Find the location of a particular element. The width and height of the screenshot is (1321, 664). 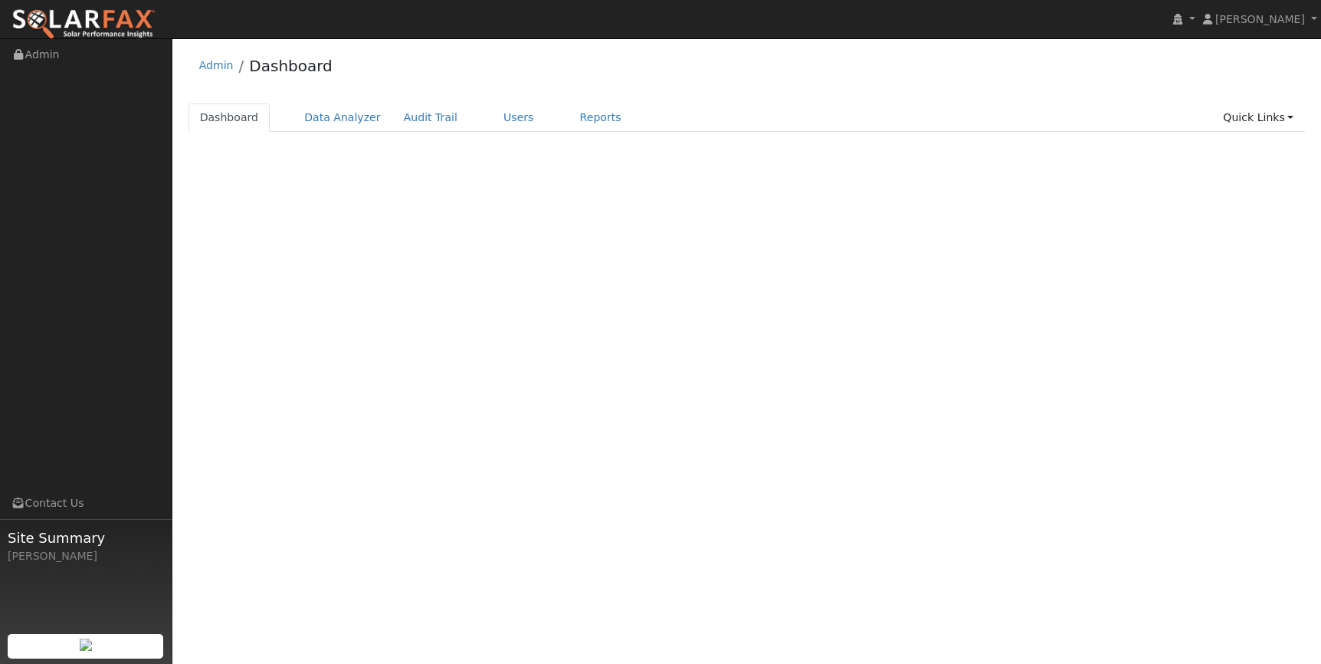

a: Admin is located at coordinates (216, 65).